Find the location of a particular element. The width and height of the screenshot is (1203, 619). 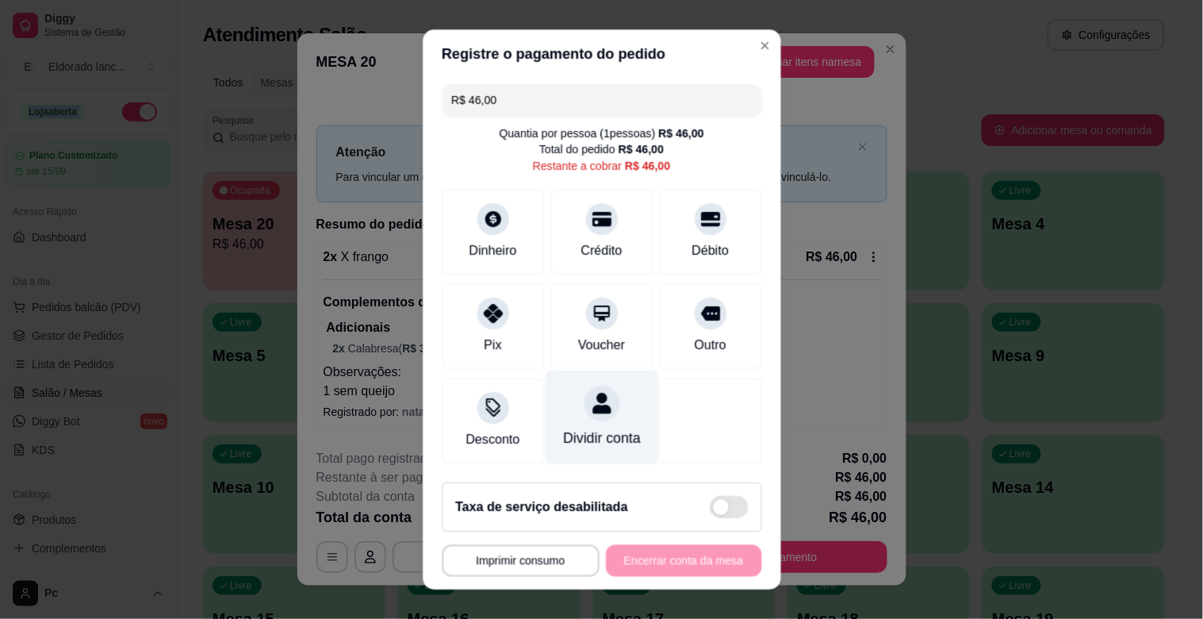

header: Registre o pagamento do pedido is located at coordinates (602, 53).